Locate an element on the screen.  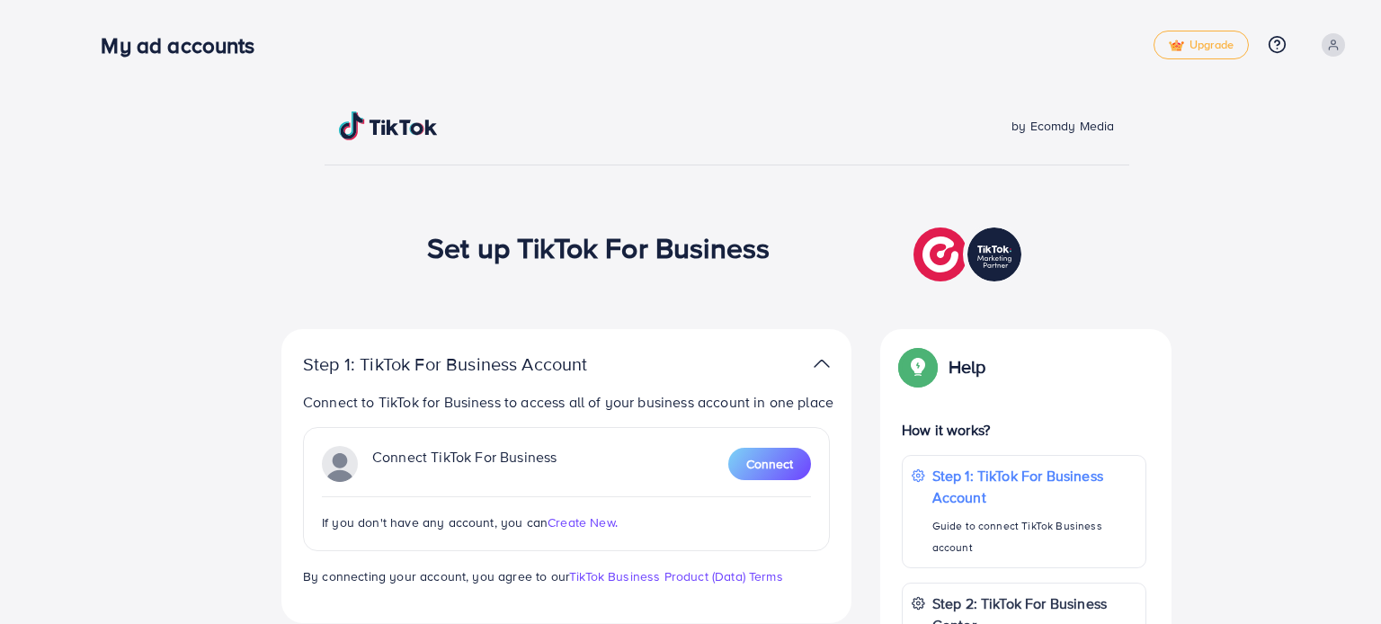
p: Help is located at coordinates (967, 367).